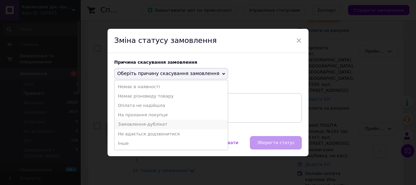  I want to click on li: Оплата не надійшла, so click(171, 105).